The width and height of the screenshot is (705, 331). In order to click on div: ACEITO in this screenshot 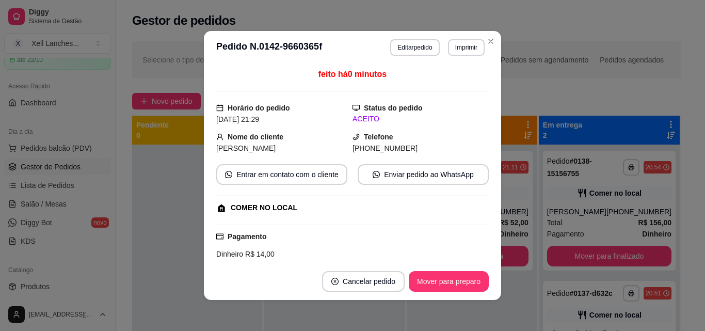, I will do `click(421, 119)`.